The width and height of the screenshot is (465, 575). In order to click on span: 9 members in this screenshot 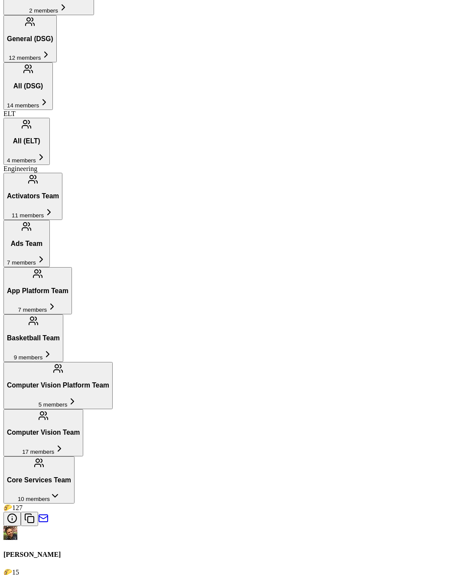, I will do `click(28, 357)`.